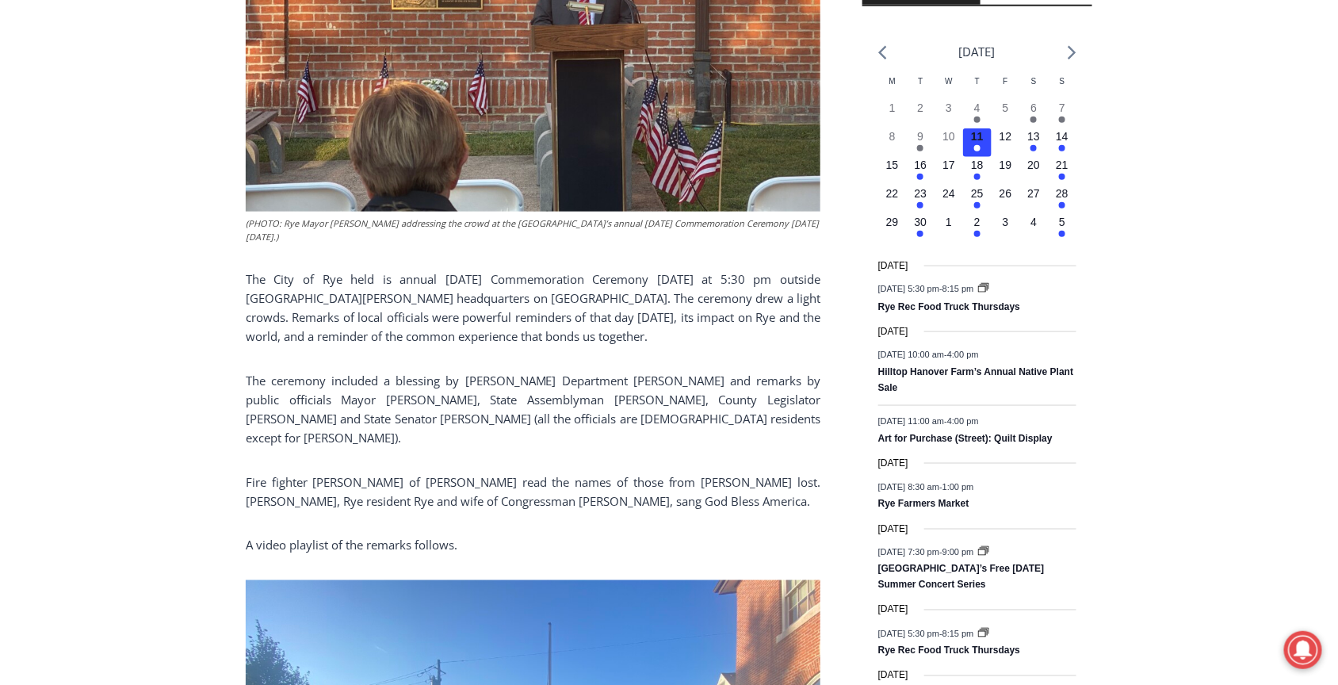 This screenshot has width=1338, height=685. I want to click on span: F, so click(1006, 81).